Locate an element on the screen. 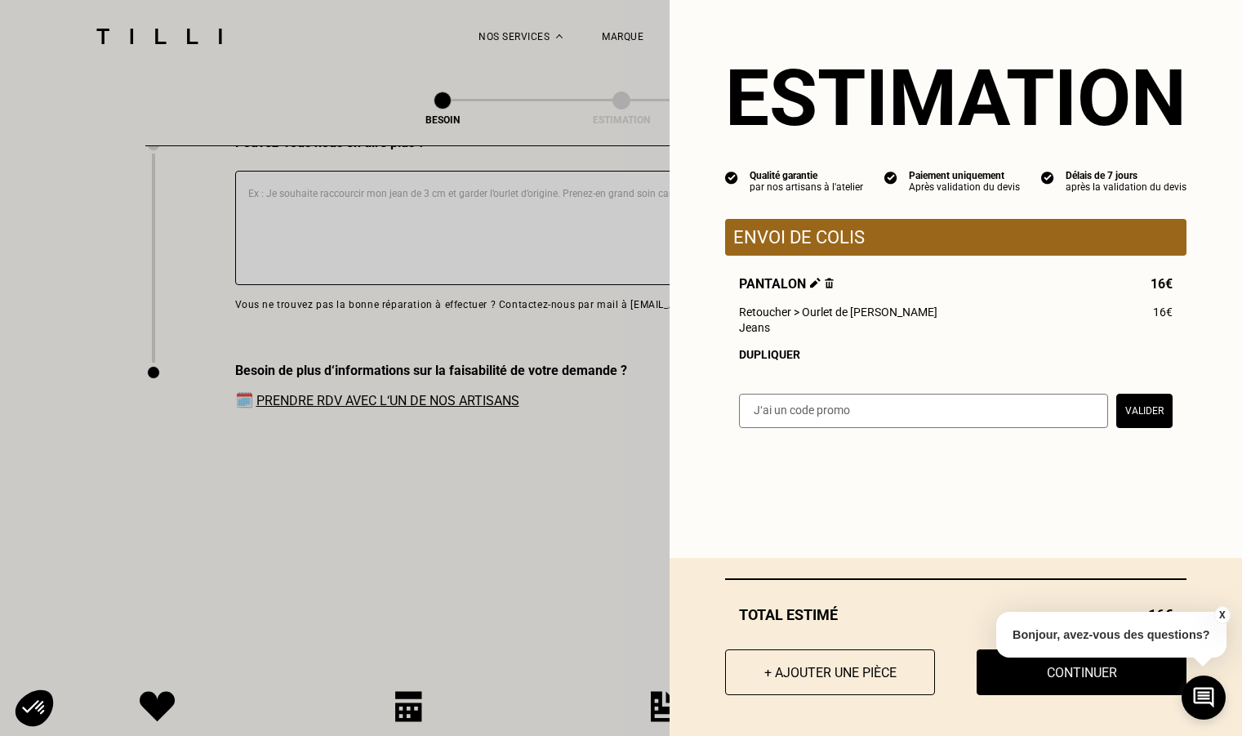  input: J‘ai un code promo is located at coordinates (923, 411).